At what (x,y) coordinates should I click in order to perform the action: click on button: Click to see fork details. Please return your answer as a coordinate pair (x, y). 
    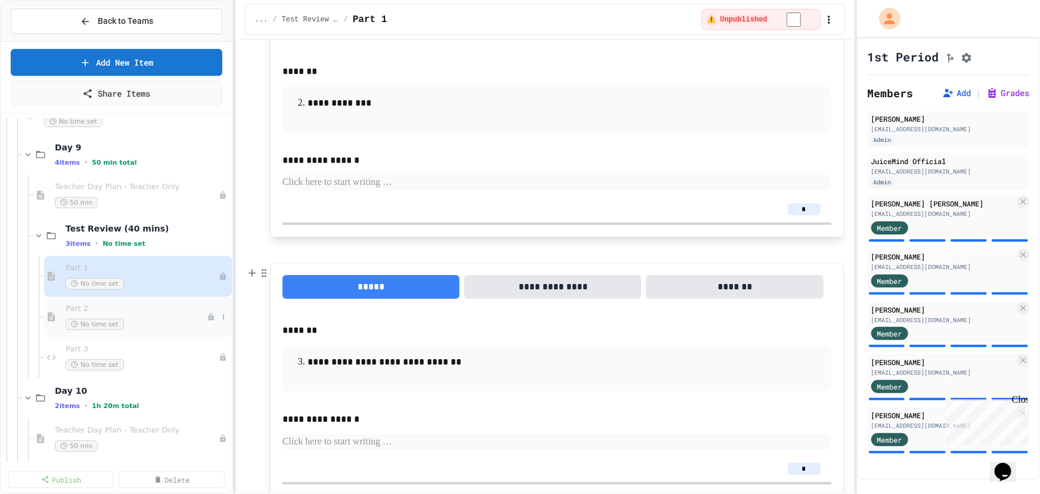
    Looking at the image, I should click on (950, 57).